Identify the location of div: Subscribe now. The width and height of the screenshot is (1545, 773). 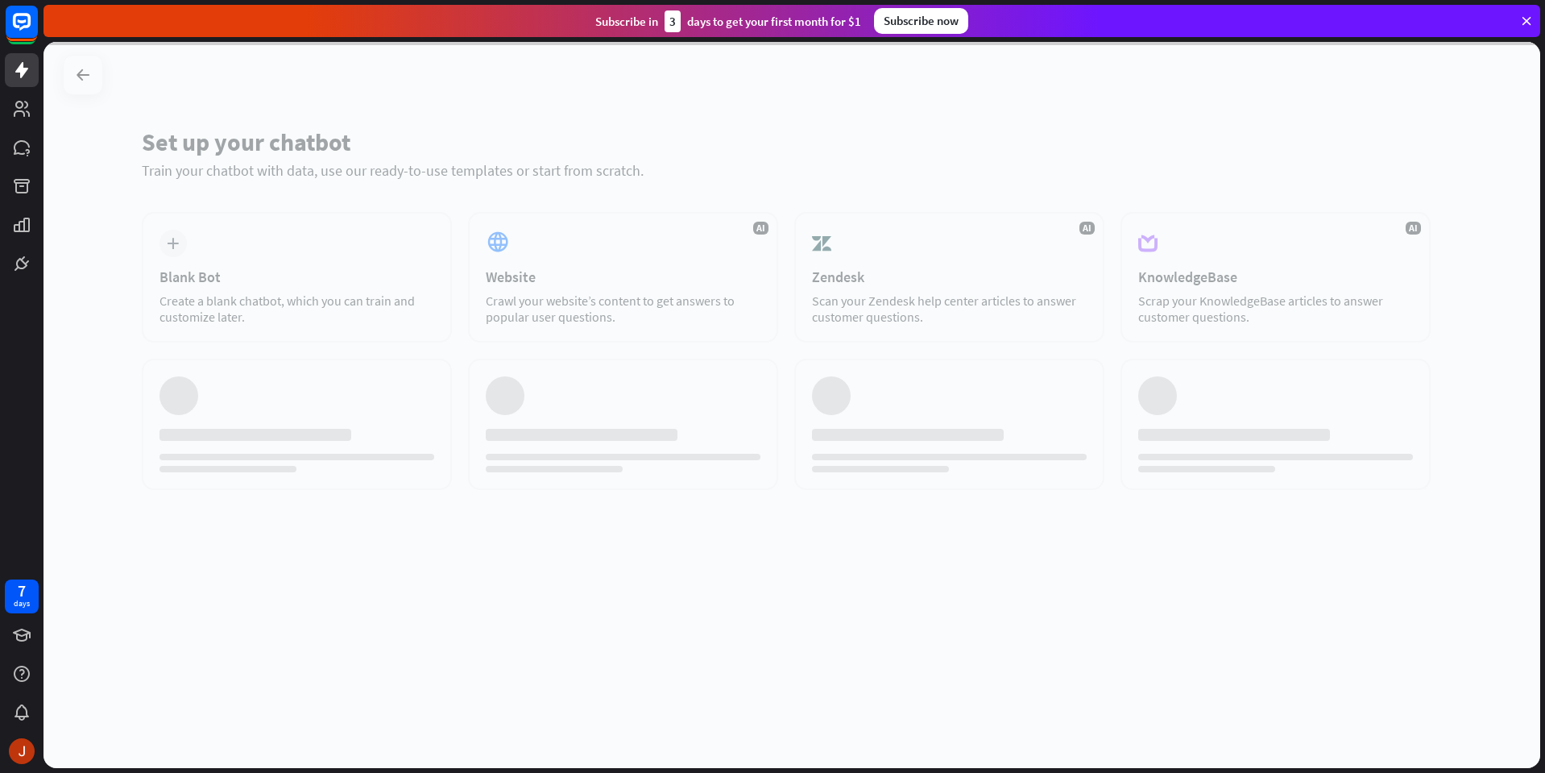
(921, 21).